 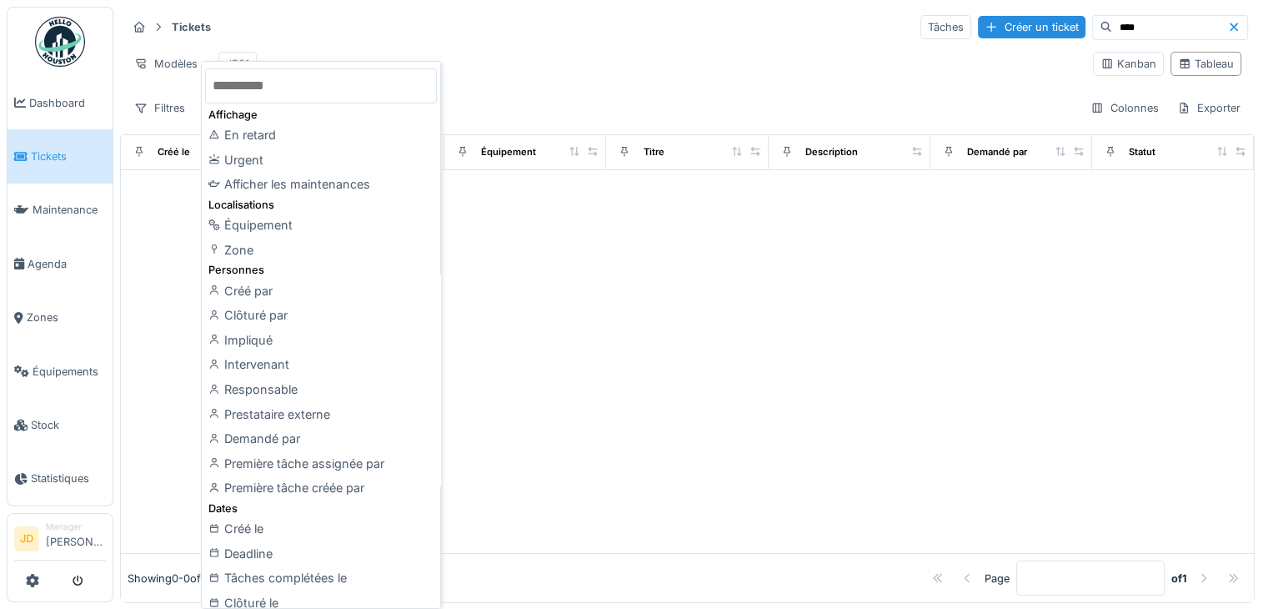 I want to click on div: Première tâche assignée par, so click(x=321, y=464).